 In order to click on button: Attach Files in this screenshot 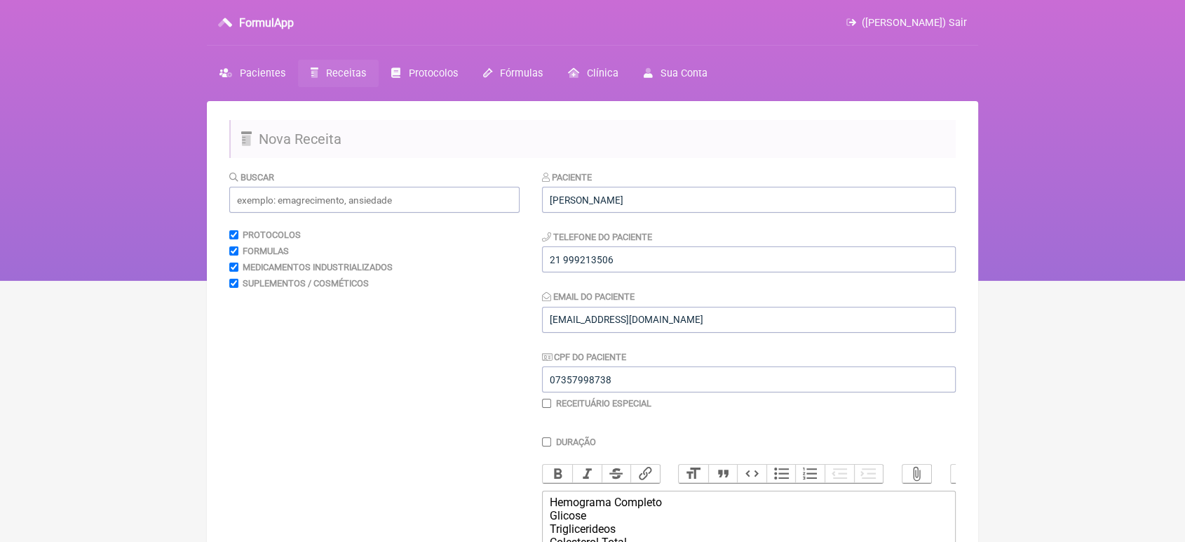, I will do `click(917, 473)`.